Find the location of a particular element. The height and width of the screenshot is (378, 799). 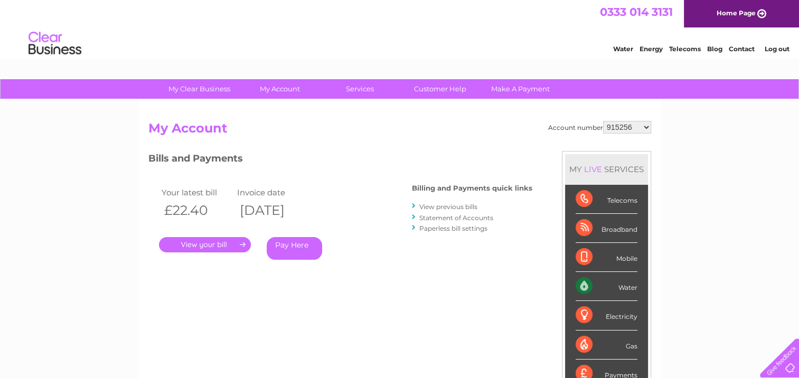

td: Your latest bill is located at coordinates (197, 192).